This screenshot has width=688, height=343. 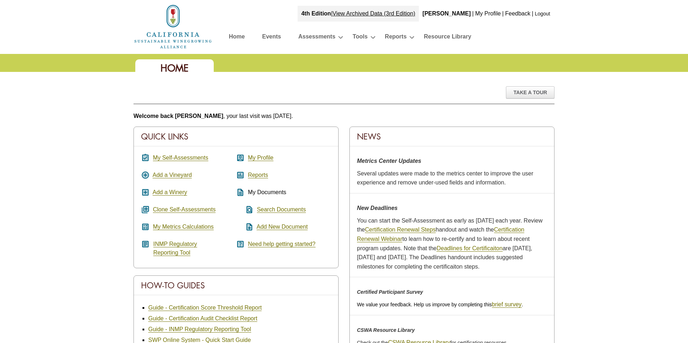 What do you see at coordinates (145, 175) in the screenshot?
I see `i: add_circle` at bounding box center [145, 175].